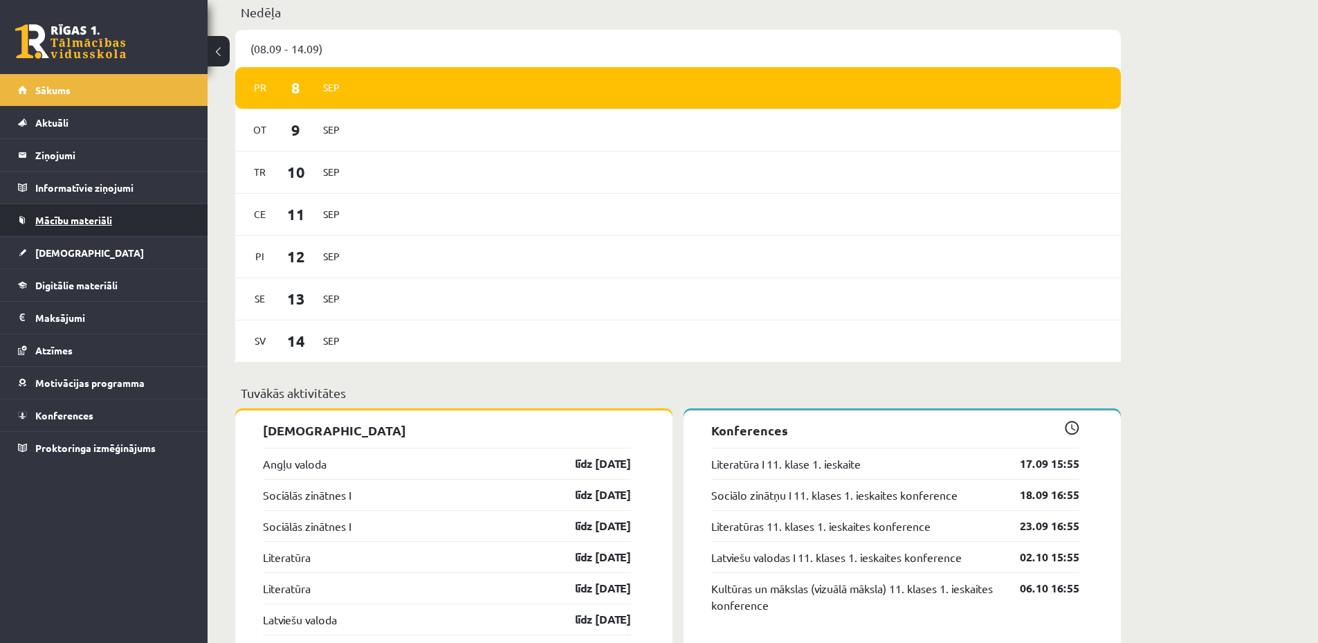 Image resolution: width=1318 pixels, height=643 pixels. I want to click on a: Latviešu valoda, so click(300, 619).